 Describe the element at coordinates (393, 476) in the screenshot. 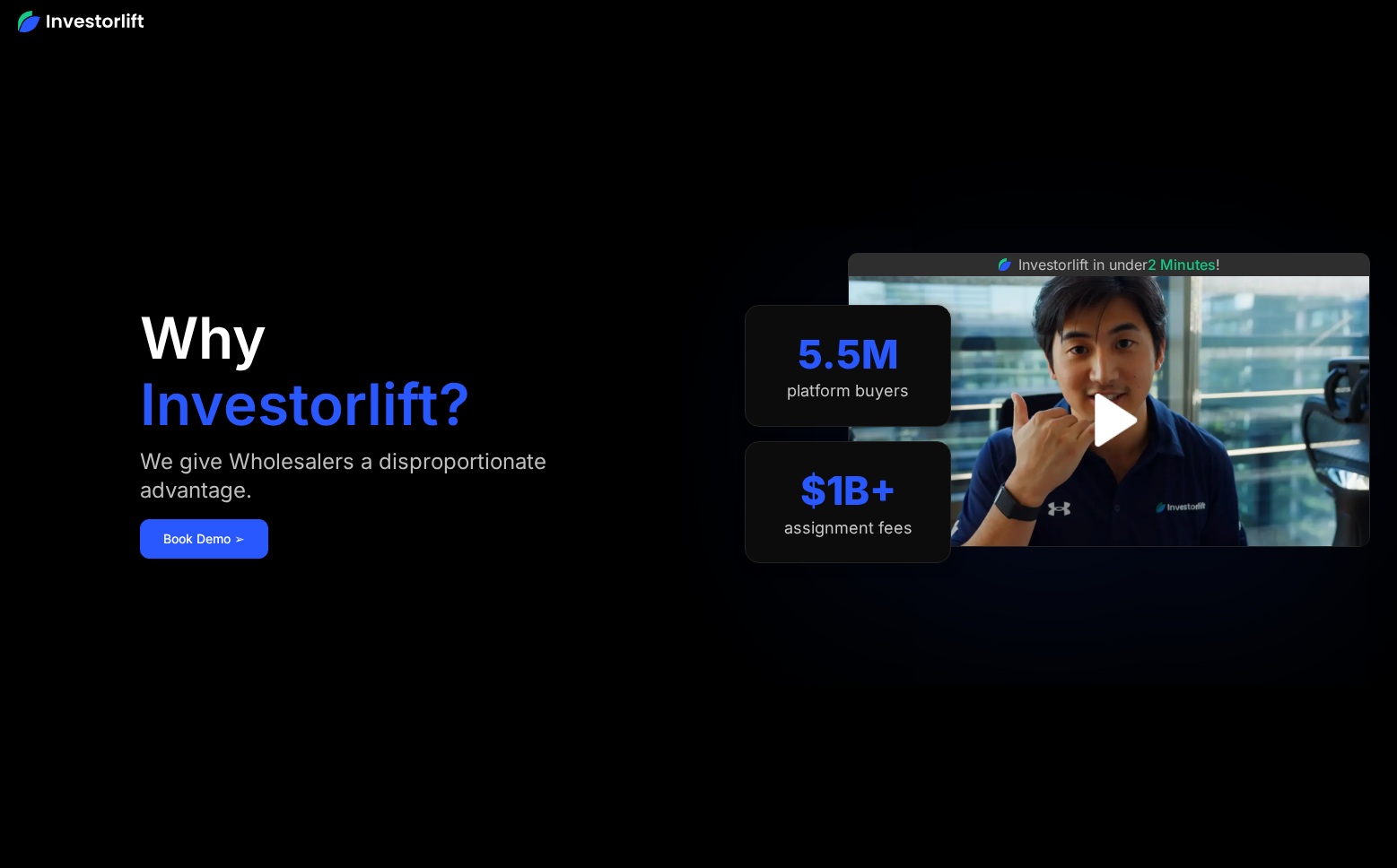

I see `div: We give Wholesalers a disproportionate advantage.` at that location.